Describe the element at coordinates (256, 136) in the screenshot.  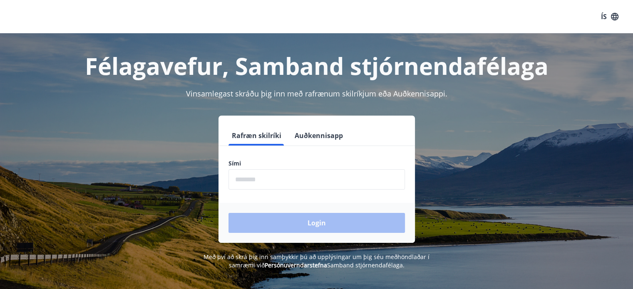
I see `button: Rafræn skilríki` at that location.